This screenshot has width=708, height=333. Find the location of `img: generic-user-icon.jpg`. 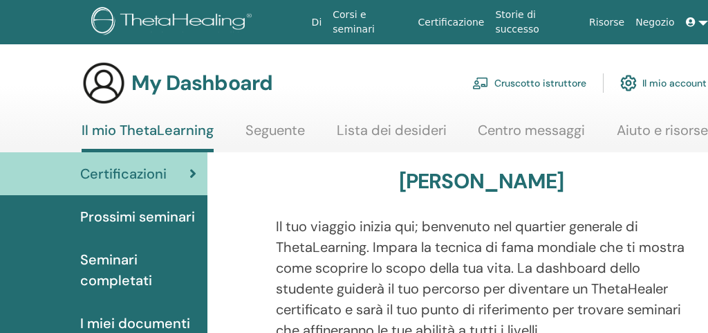

img: generic-user-icon.jpg is located at coordinates (104, 83).